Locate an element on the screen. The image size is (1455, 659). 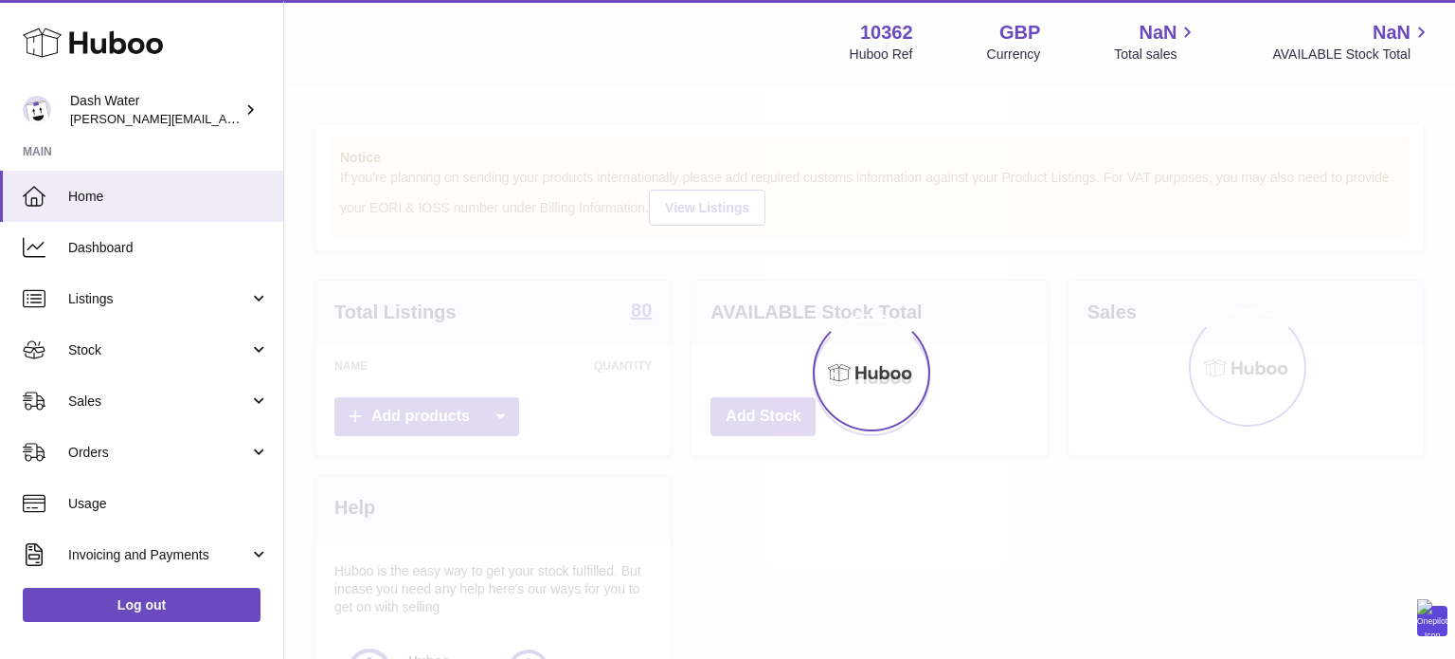
span: Orders is located at coordinates (158, 452).